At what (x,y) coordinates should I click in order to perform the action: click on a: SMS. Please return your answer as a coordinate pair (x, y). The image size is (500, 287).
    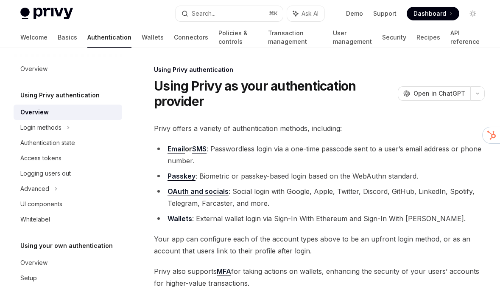
    Looking at the image, I should click on (200, 149).